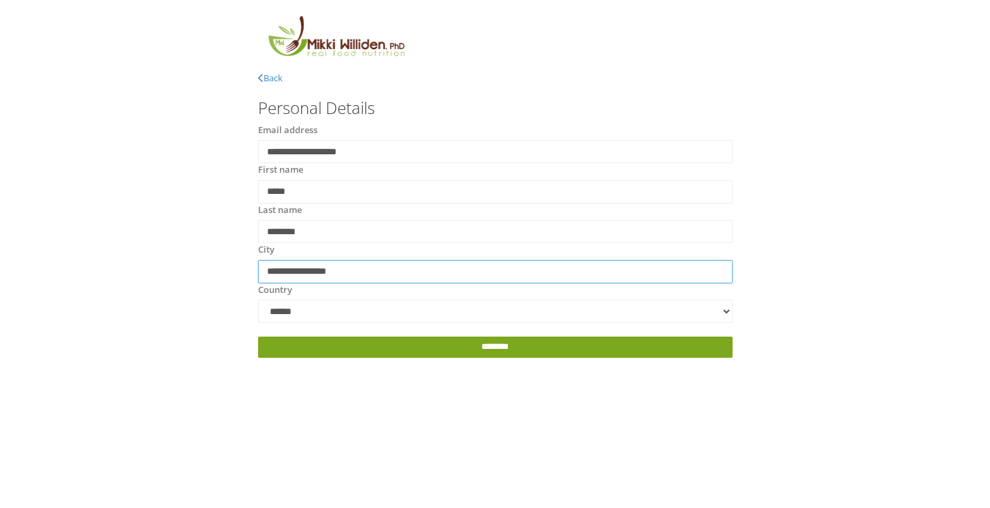 This screenshot has height=508, width=990. I want to click on label: Last name, so click(280, 210).